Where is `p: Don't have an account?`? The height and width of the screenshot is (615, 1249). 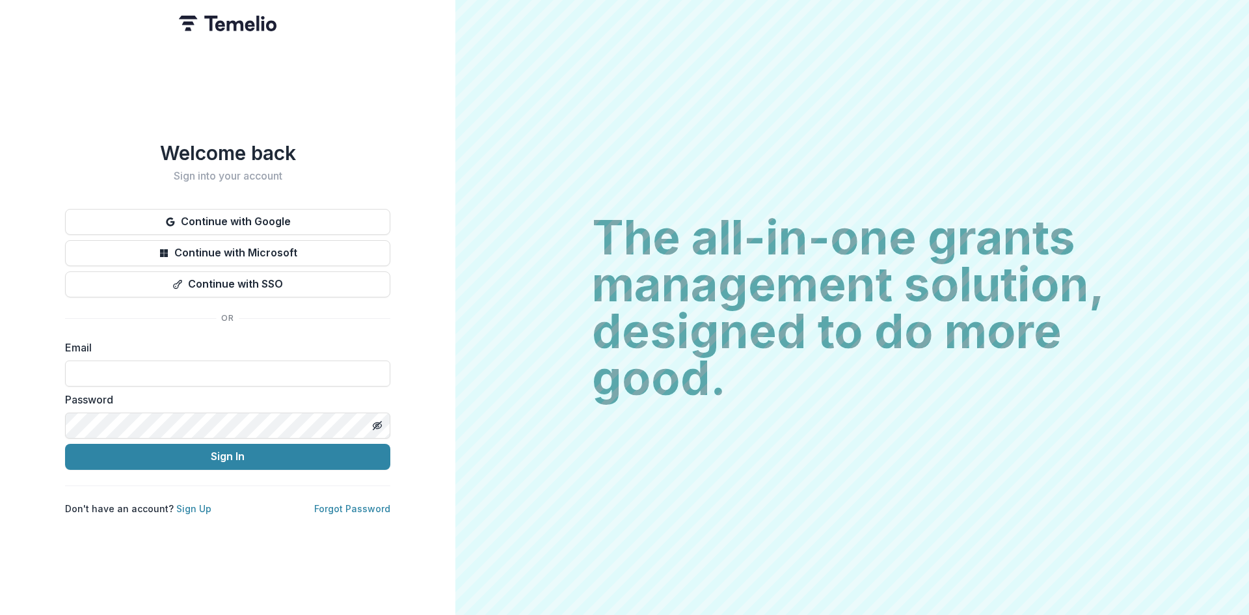
p: Don't have an account? is located at coordinates (138, 508).